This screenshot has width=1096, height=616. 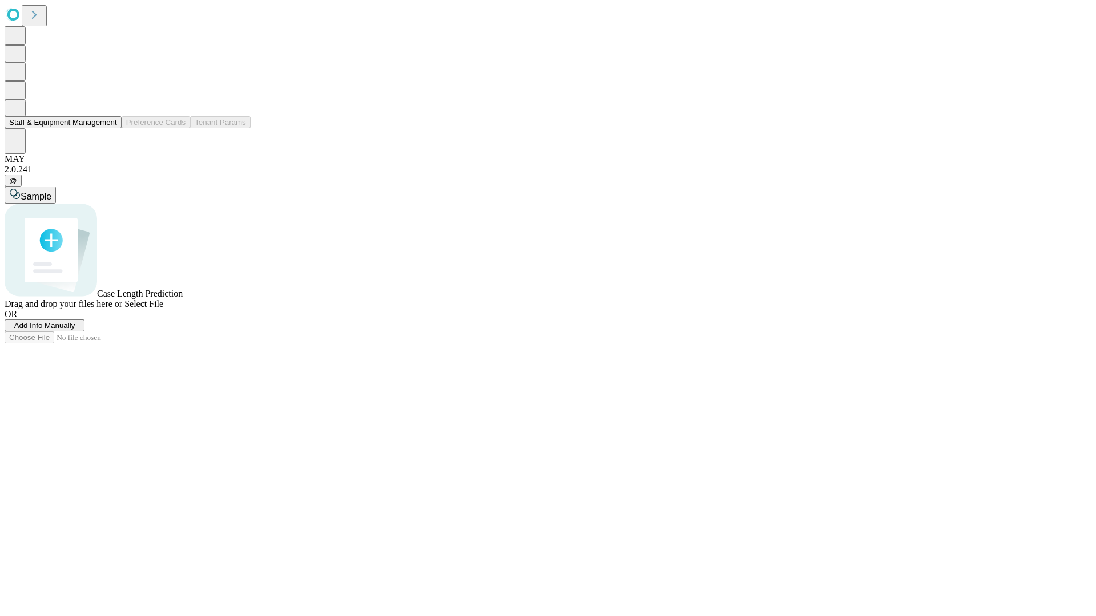 I want to click on span: OR, so click(x=11, y=314).